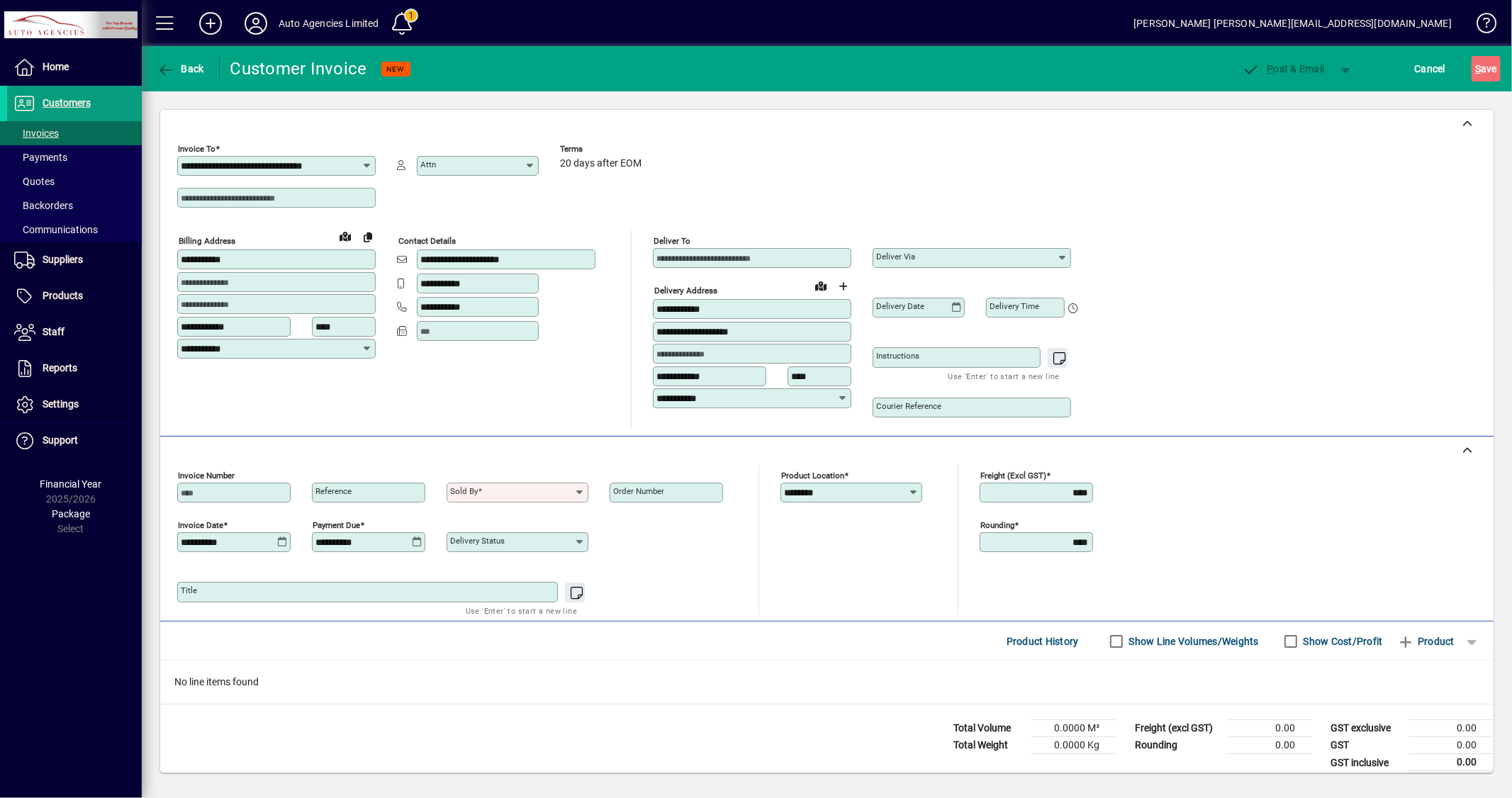  What do you see at coordinates (75, 157) in the screenshot?
I see `a: Payments` at bounding box center [75, 157].